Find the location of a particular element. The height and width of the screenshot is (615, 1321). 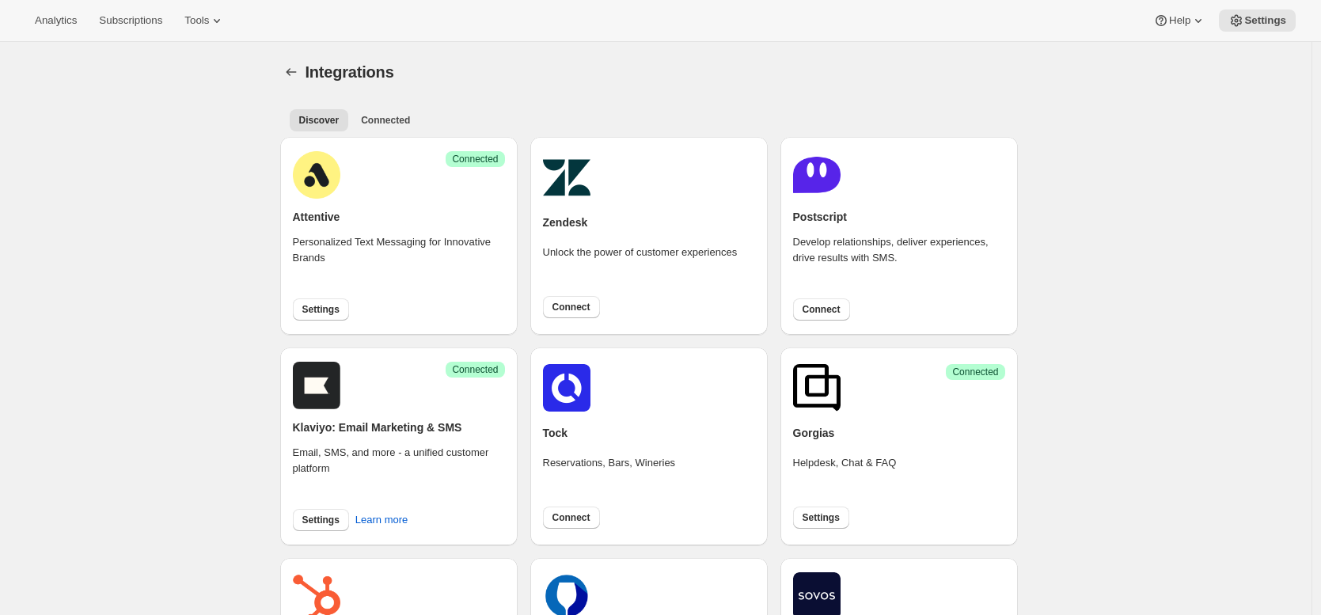

div: Helpdesk, Chat & FAQ is located at coordinates (845, 474).